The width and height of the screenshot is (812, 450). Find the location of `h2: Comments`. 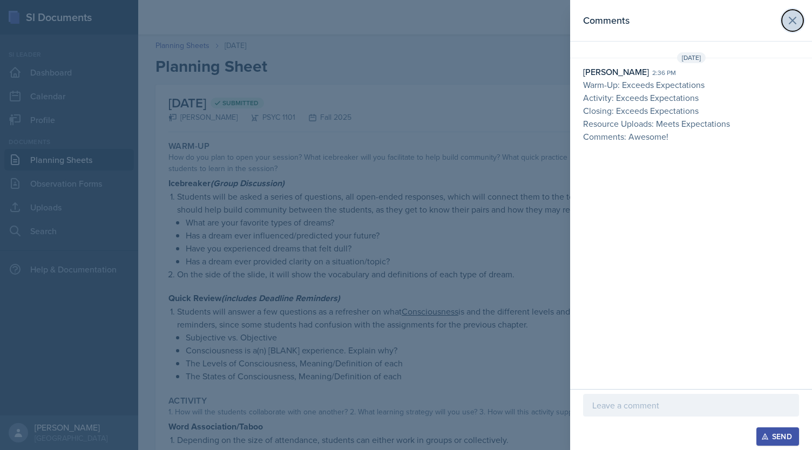

h2: Comments is located at coordinates (606, 21).